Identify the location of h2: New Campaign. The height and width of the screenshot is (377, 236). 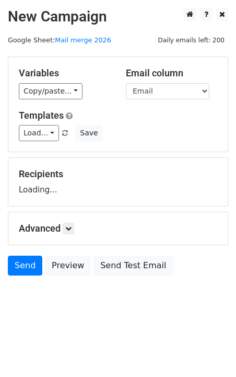
(118, 17).